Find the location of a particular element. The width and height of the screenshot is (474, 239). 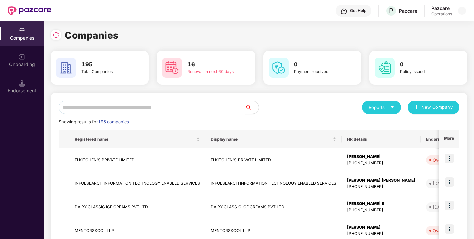

span: Registered name is located at coordinates (135, 140).